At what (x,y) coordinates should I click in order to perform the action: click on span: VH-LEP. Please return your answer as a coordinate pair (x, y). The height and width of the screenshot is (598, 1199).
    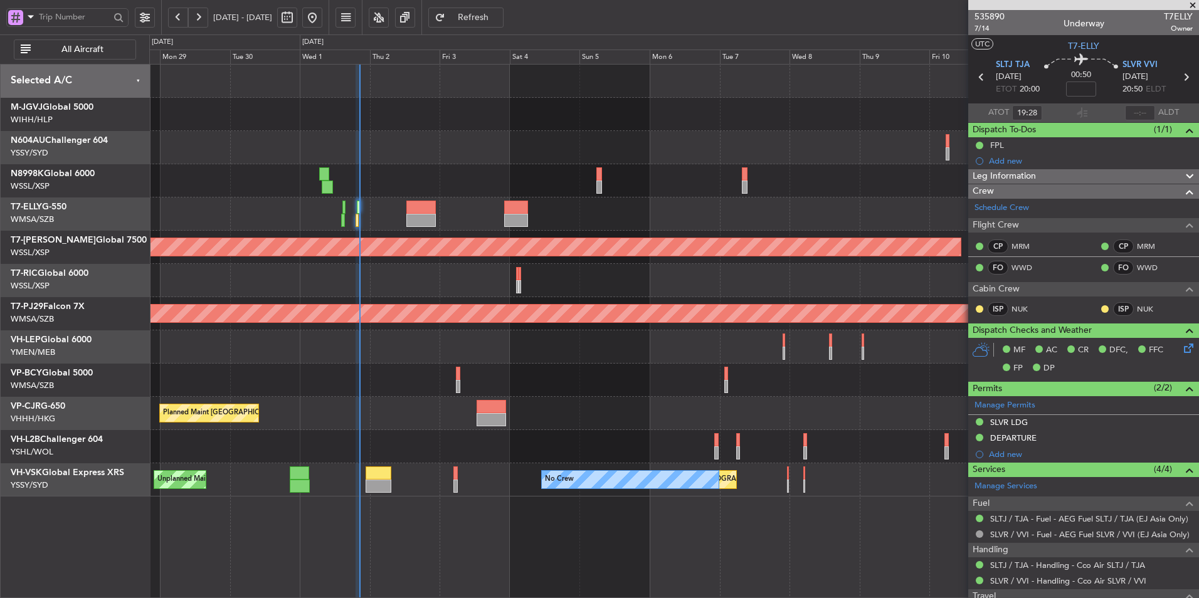
    Looking at the image, I should click on (26, 340).